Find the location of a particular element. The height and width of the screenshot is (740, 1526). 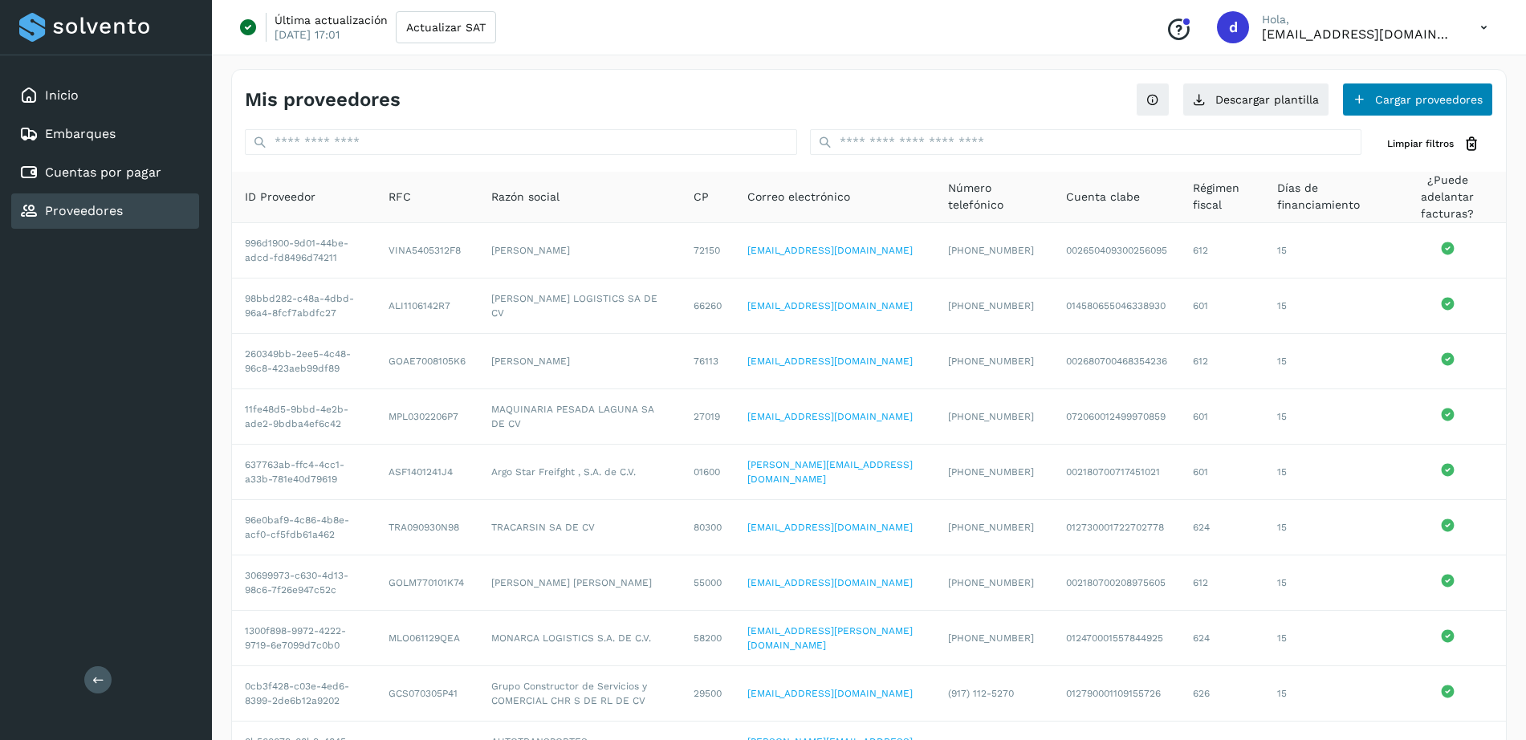

td: 96e0baf9-4c86-4b8e-acf0-cf5fdb61a462 is located at coordinates (303, 527).